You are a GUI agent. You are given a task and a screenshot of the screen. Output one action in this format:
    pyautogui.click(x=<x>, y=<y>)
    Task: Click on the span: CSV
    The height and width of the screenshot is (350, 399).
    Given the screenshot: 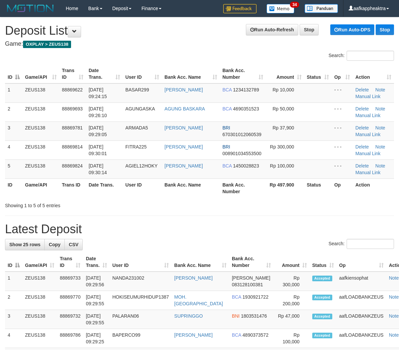 What is the action you would take?
    pyautogui.click(x=73, y=245)
    